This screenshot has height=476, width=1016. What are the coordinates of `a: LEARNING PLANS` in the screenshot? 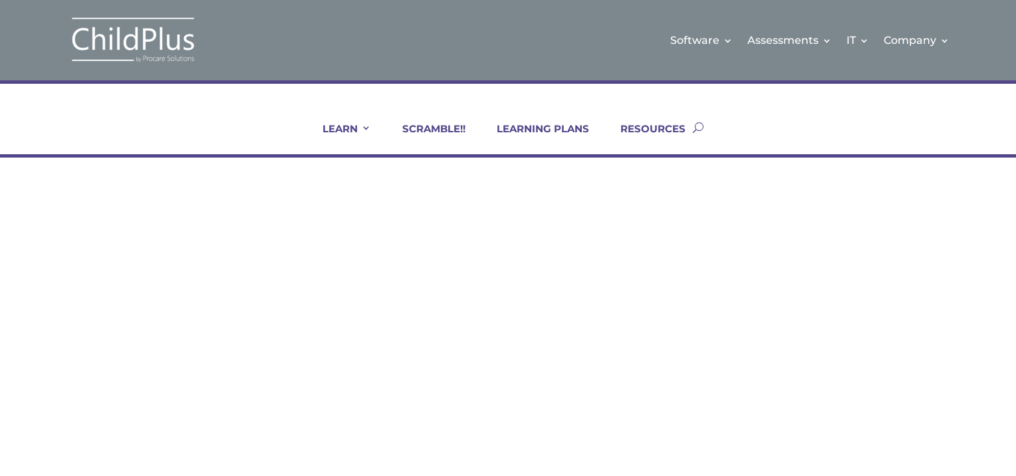 It's located at (535, 138).